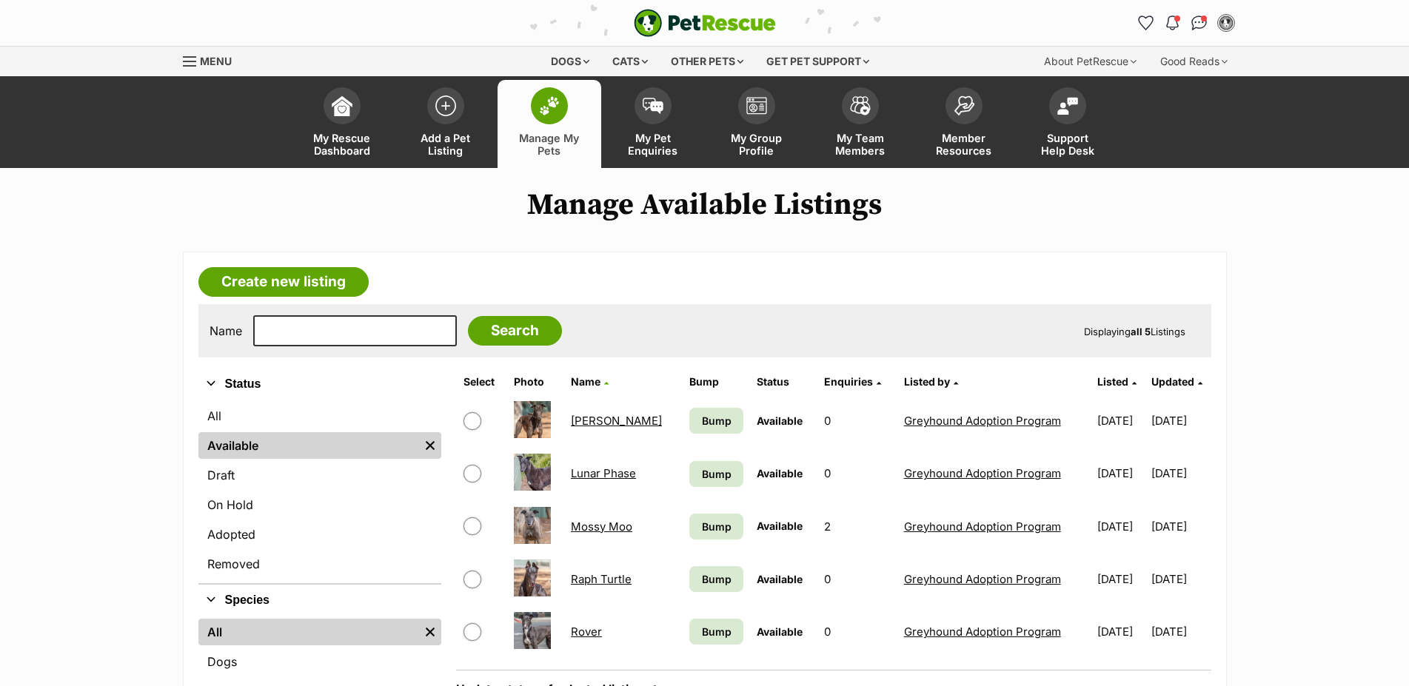  I want to click on strong: all 5, so click(1140, 332).